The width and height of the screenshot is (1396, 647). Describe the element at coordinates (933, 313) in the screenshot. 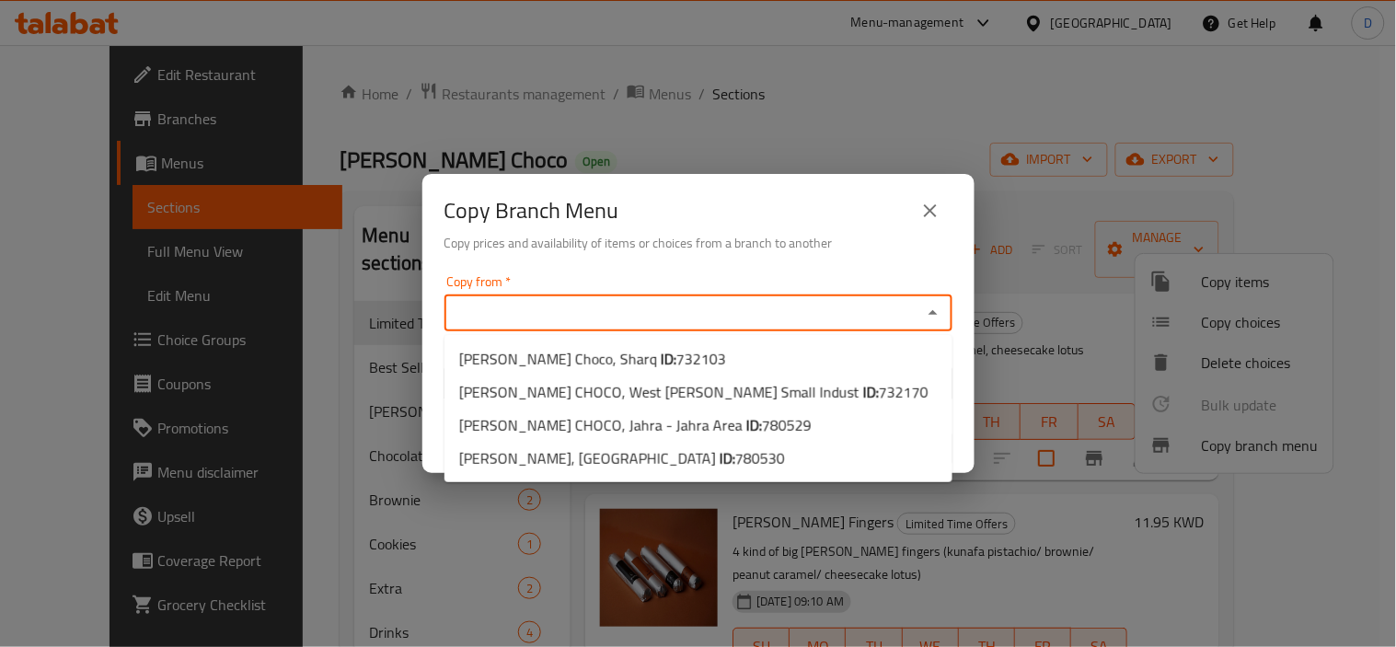

I see `button: Close` at that location.